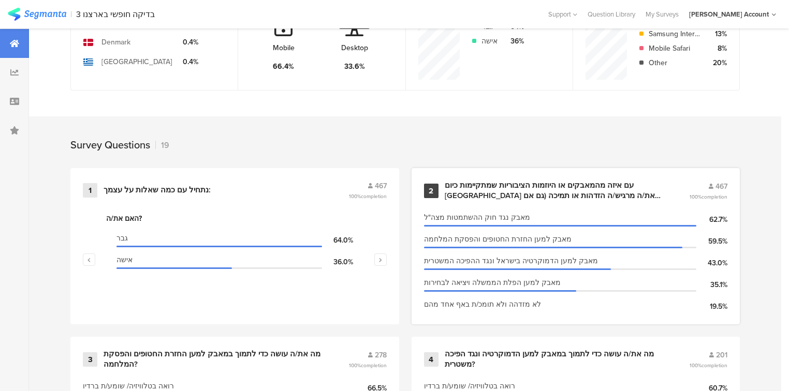  I want to click on img: segmanta logo, so click(37, 14).